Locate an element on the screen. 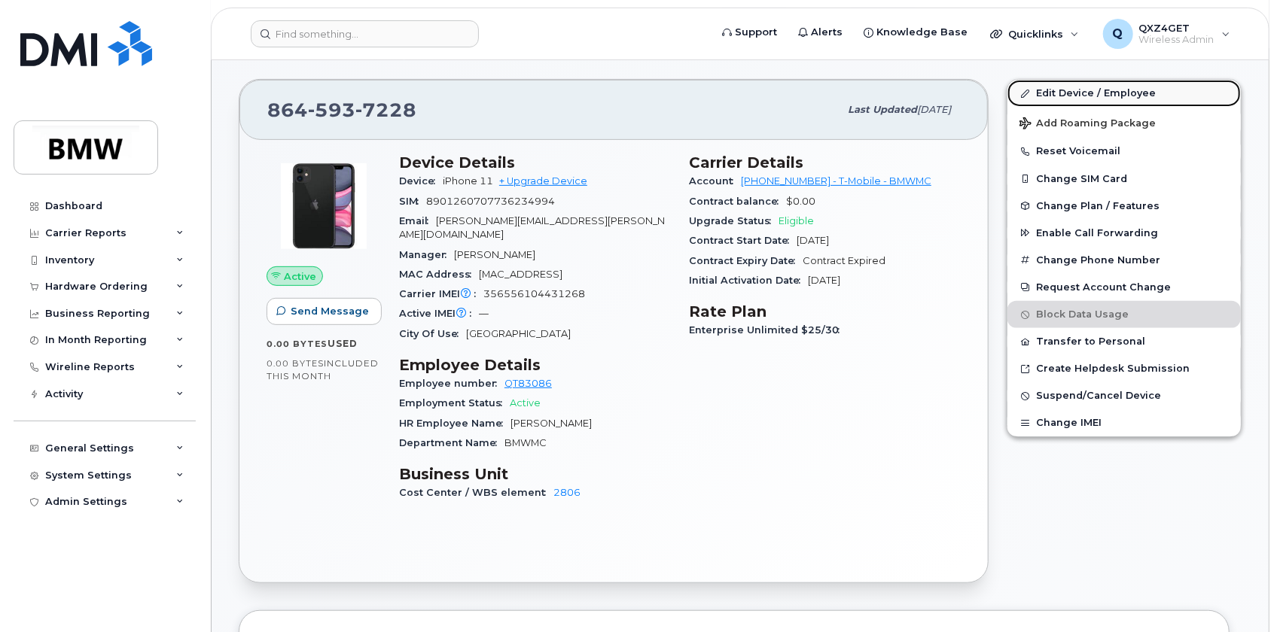  img: iPhone_11.jpg is located at coordinates (324, 206).